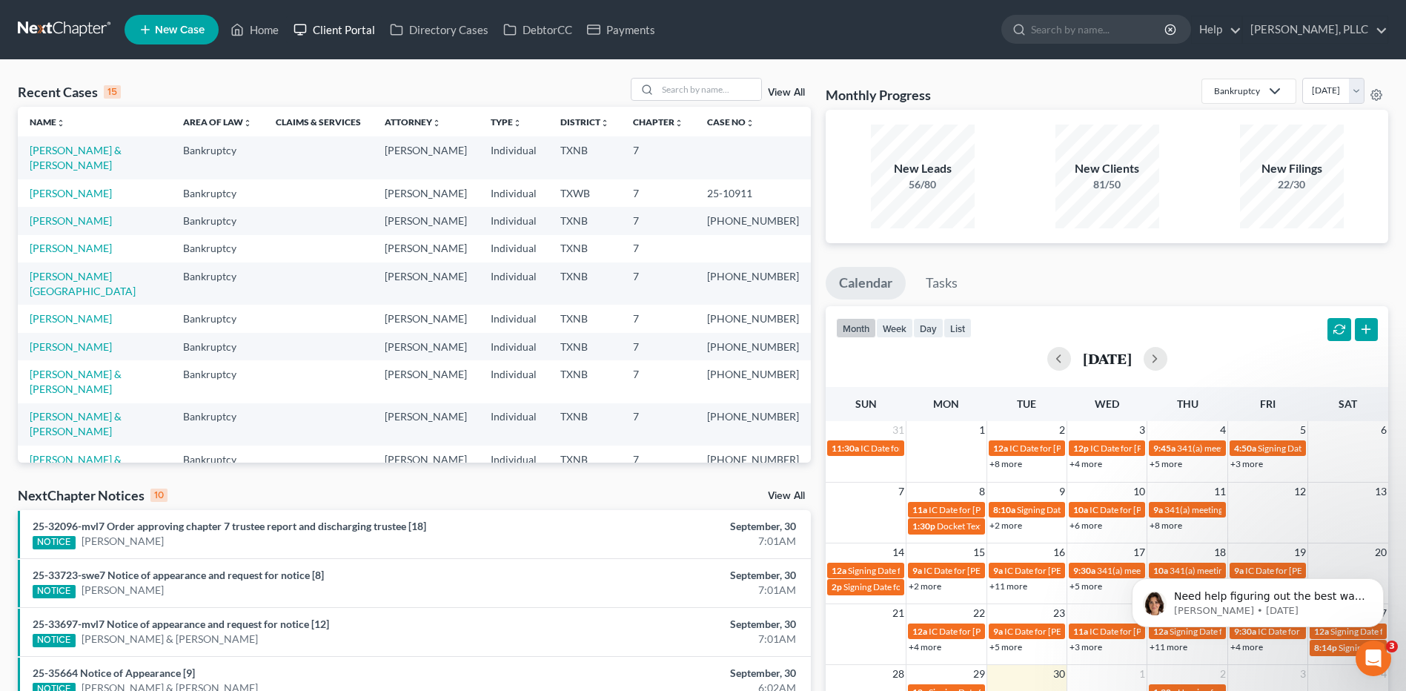 The height and width of the screenshot is (691, 1406). Describe the element at coordinates (1383, 430) in the screenshot. I see `span: 6` at that location.